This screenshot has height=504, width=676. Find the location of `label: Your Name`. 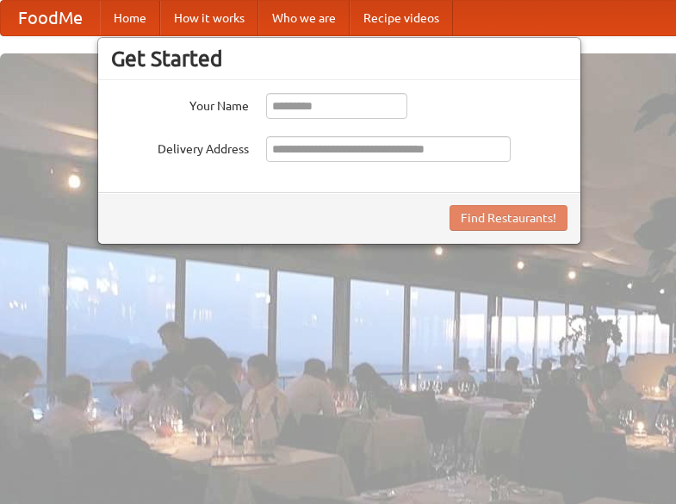

label: Your Name is located at coordinates (180, 103).